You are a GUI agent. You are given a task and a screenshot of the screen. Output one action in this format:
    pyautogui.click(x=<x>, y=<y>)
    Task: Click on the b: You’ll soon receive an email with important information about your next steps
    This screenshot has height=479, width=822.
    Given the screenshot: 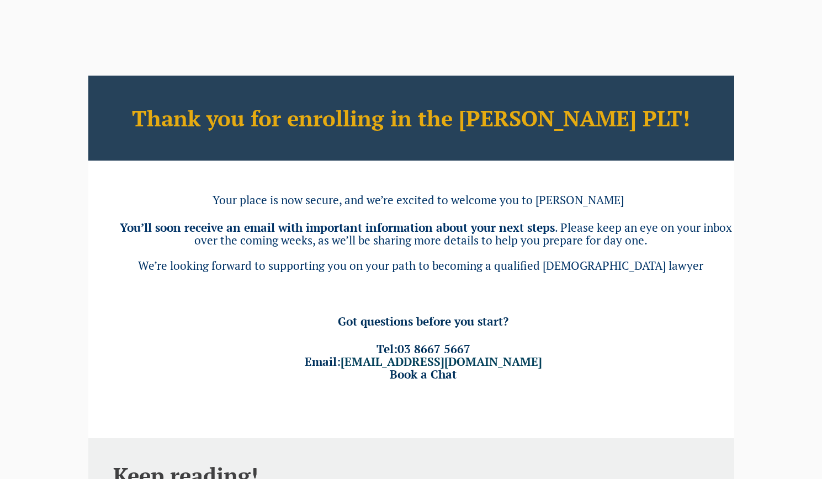 What is the action you would take?
    pyautogui.click(x=337, y=227)
    